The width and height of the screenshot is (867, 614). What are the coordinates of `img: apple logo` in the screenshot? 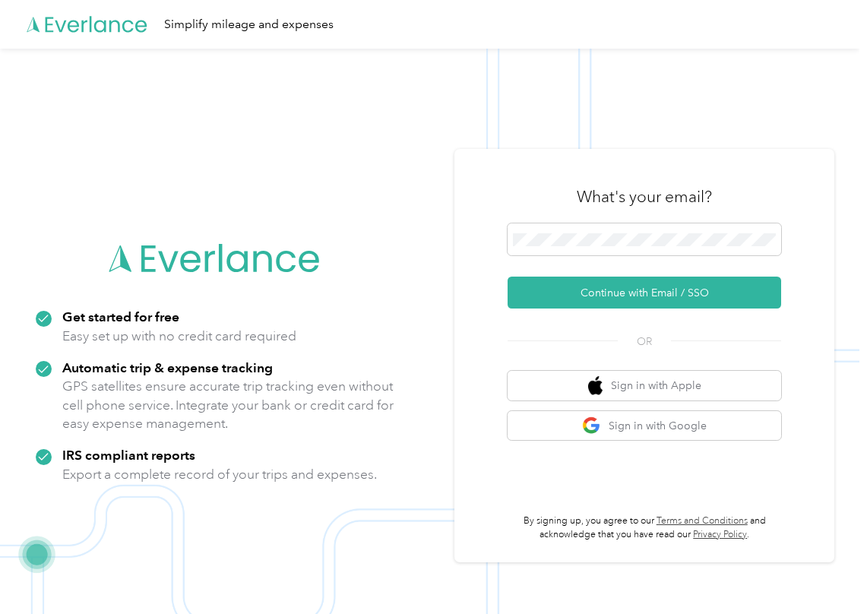 It's located at (596, 385).